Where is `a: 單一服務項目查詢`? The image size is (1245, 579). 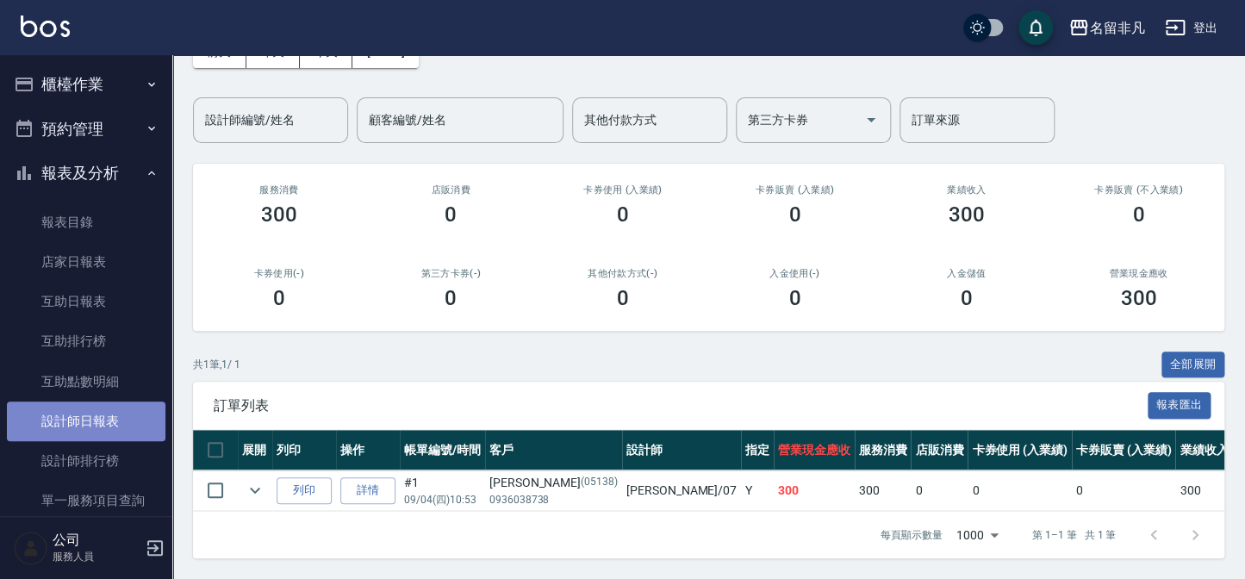 a: 單一服務項目查詢 is located at coordinates (86, 501).